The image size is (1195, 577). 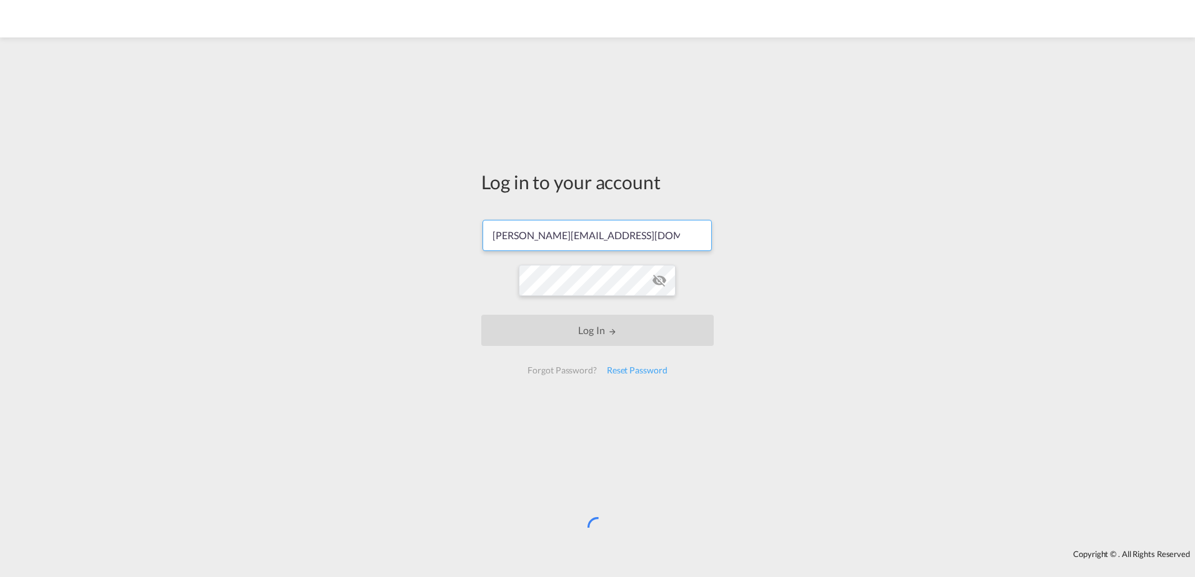 What do you see at coordinates (597, 331) in the screenshot?
I see `button: LOGIN` at bounding box center [597, 331].